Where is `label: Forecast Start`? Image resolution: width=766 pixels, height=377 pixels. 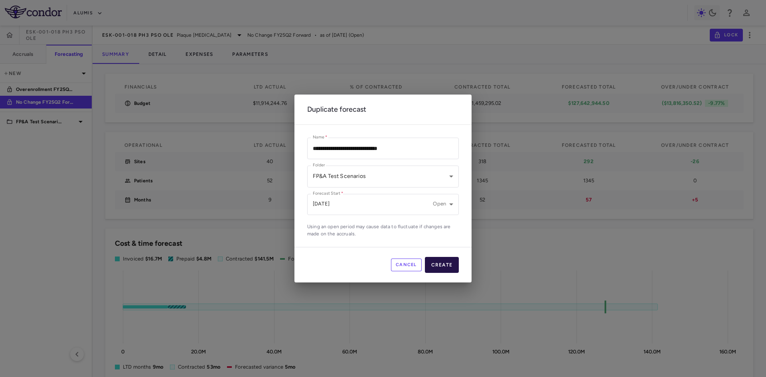
label: Forecast Start is located at coordinates (328, 194).